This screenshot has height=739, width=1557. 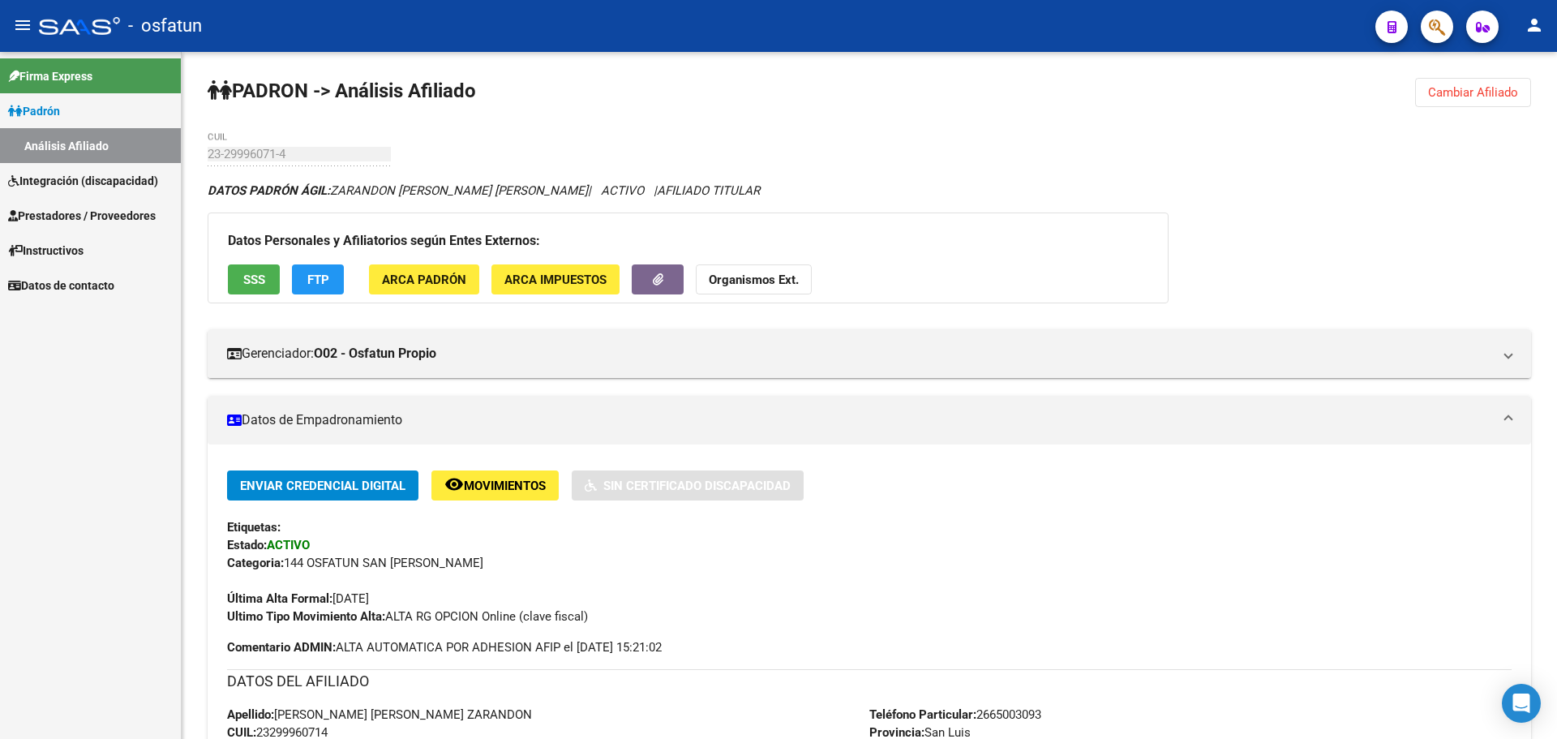 I want to click on span: Instructivos, so click(x=45, y=251).